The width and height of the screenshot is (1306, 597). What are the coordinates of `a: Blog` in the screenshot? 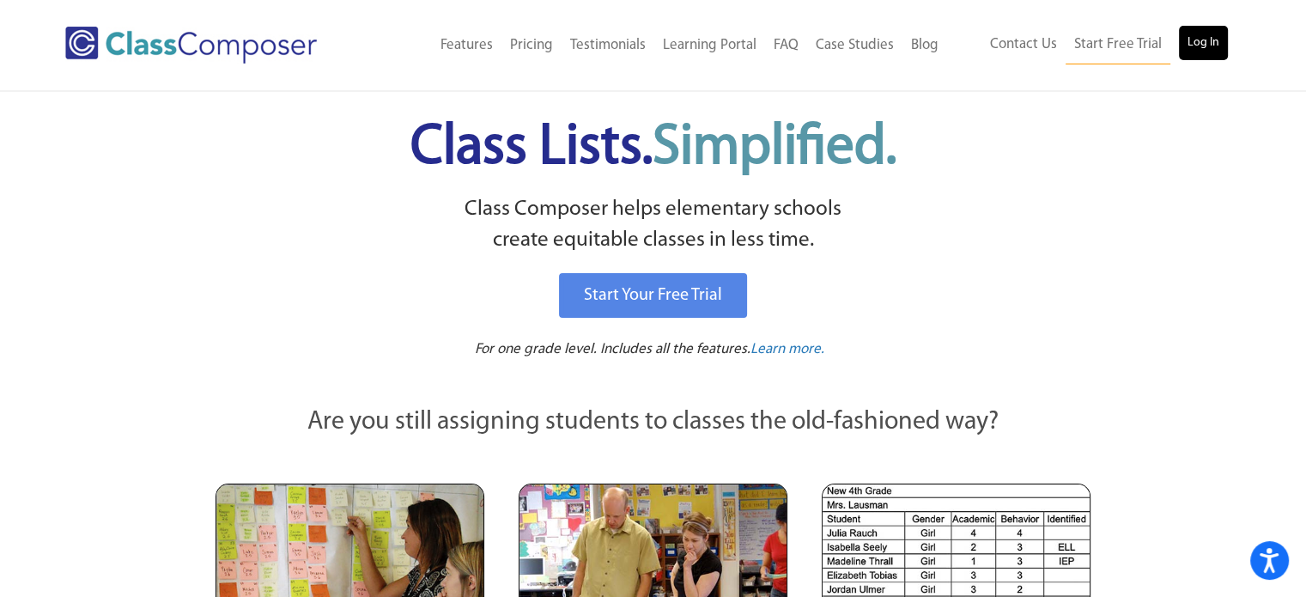 It's located at (925, 46).